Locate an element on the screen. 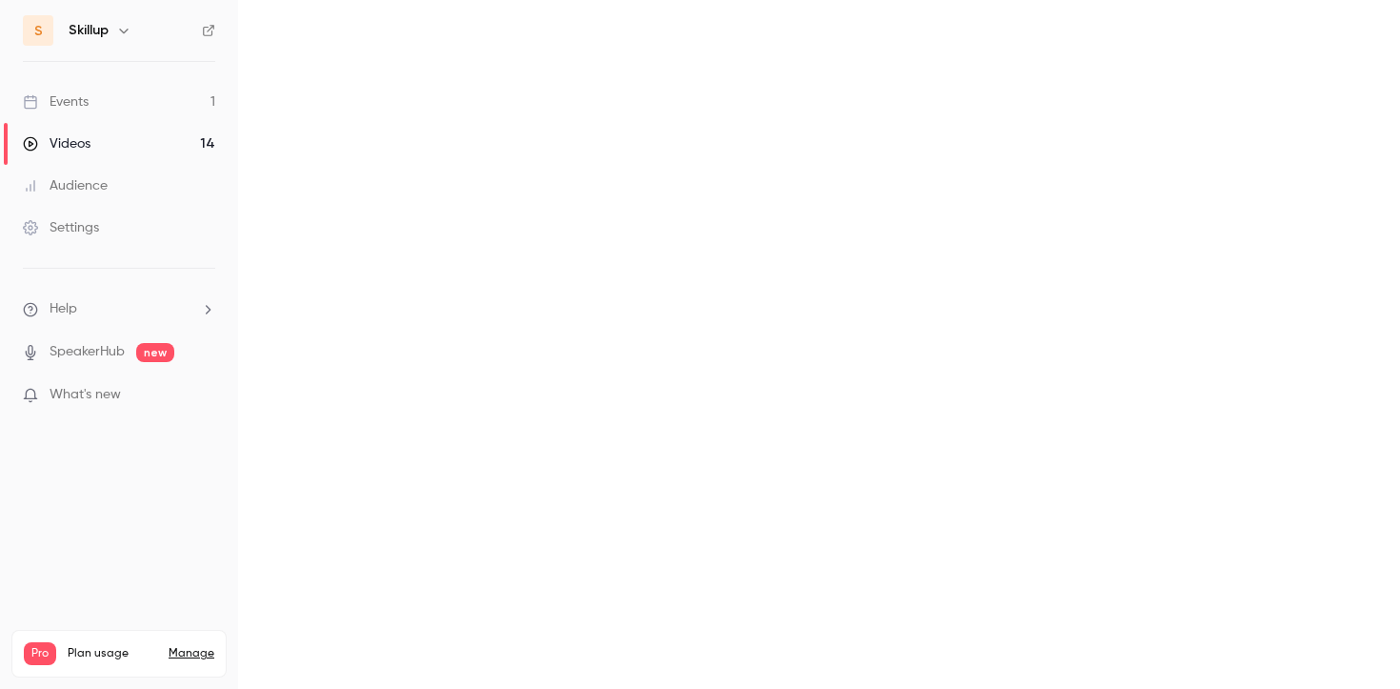 The image size is (1400, 689). div: Settings is located at coordinates (61, 228).